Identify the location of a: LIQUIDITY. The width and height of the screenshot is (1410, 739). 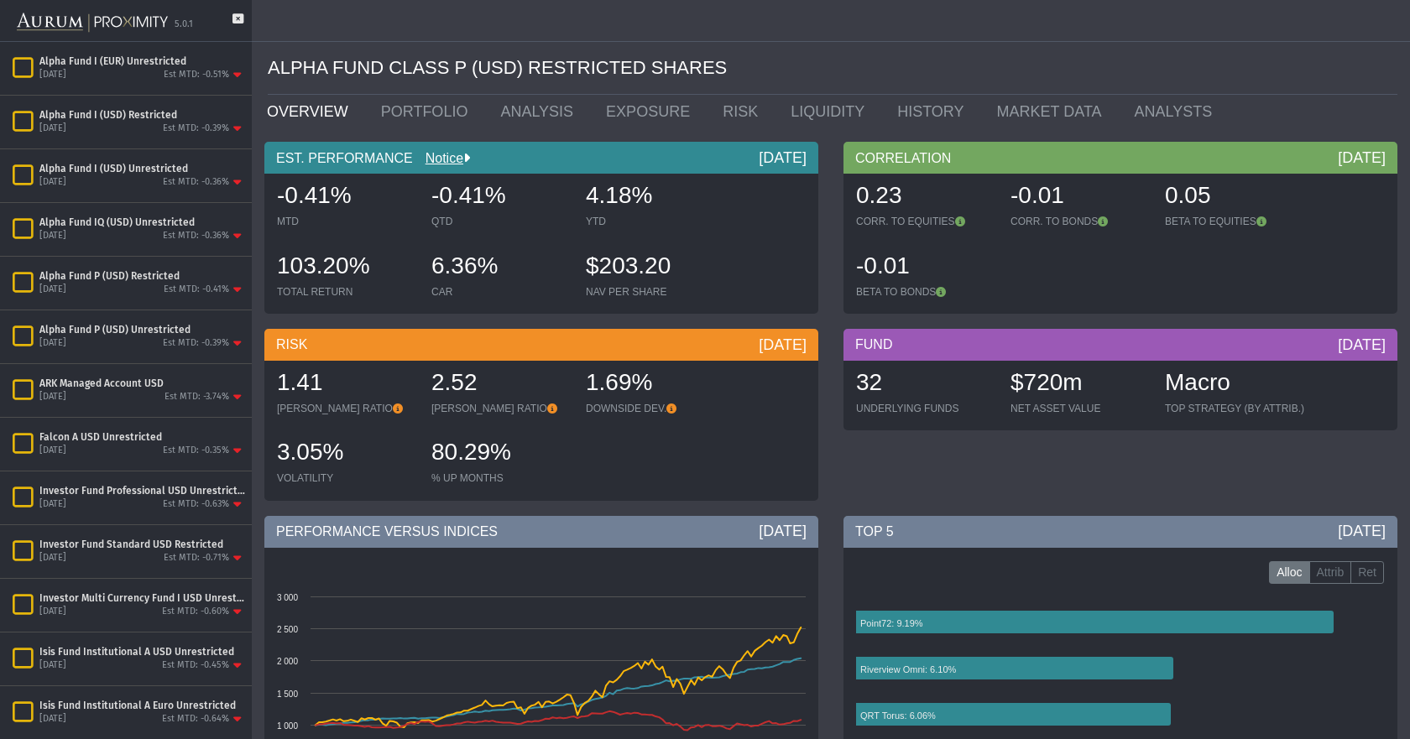
(831, 112).